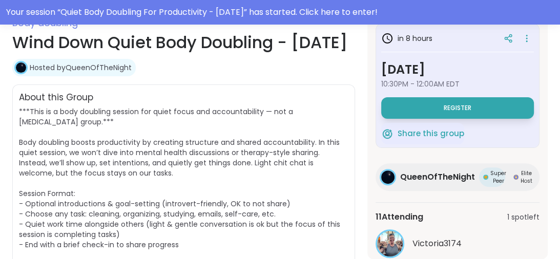 This screenshot has height=259, width=560. Describe the element at coordinates (423, 134) in the screenshot. I see `button: Share this group` at that location.